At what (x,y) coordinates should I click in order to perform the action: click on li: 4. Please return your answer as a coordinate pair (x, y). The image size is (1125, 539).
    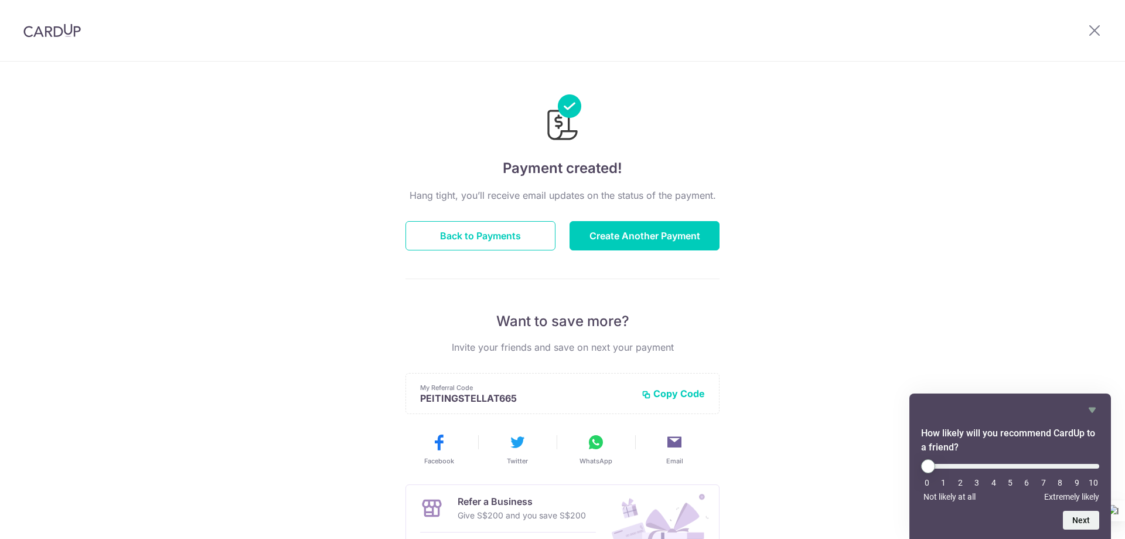
    Looking at the image, I should click on (994, 482).